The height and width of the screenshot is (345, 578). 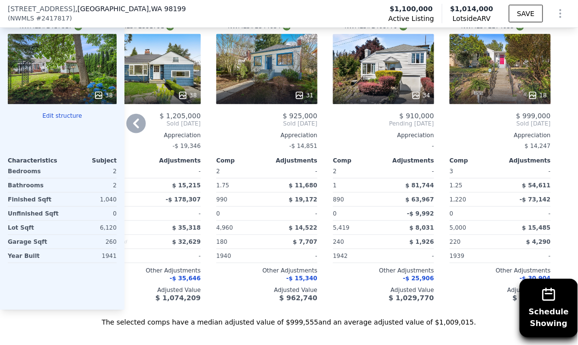 I want to click on span: $ 1,926, so click(x=422, y=242).